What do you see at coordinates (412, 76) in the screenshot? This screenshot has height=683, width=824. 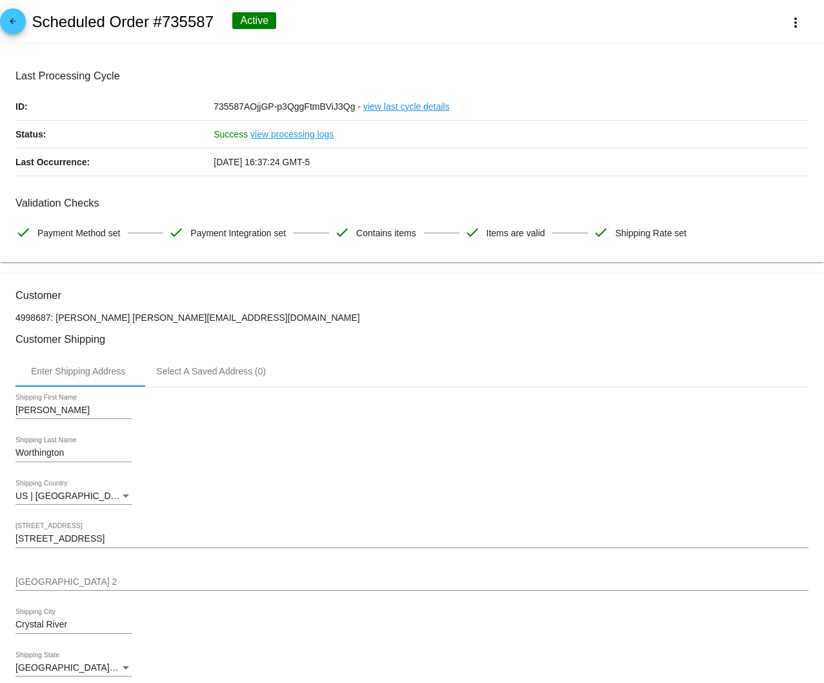 I see `h3: Last Processing Cycle` at bounding box center [412, 76].